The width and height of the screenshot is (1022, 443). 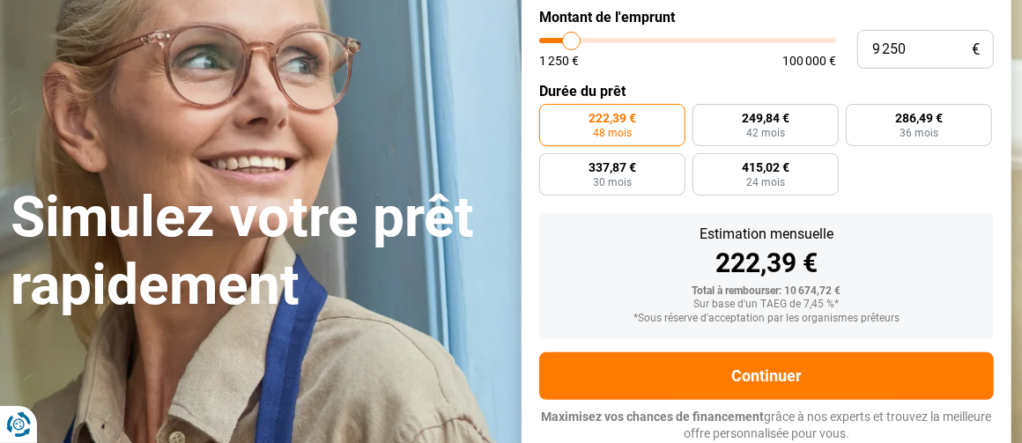 I want to click on p: grâce à nos experts et trouvez la meilleure offre personnalisée pour vous., so click(x=767, y=426).